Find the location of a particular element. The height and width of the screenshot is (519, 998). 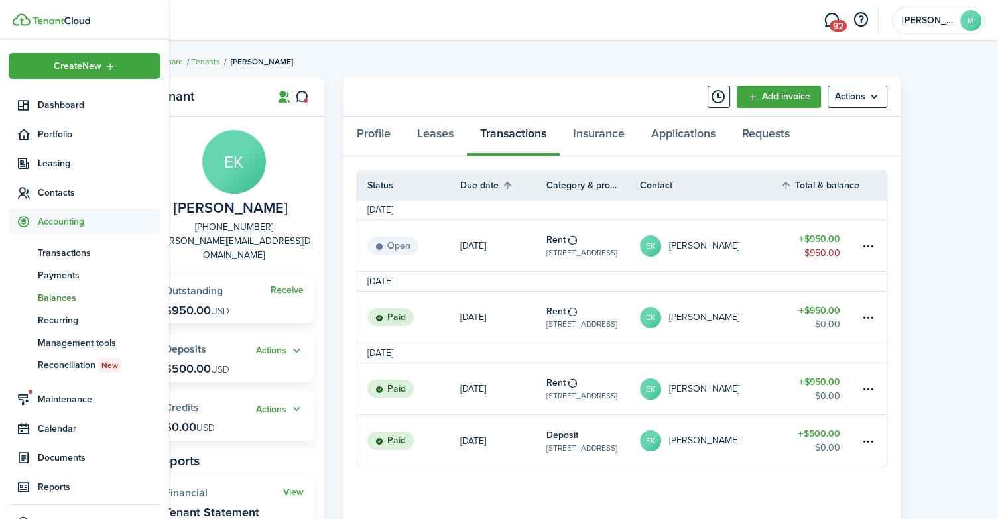

span: Portfolio is located at coordinates (99, 134).